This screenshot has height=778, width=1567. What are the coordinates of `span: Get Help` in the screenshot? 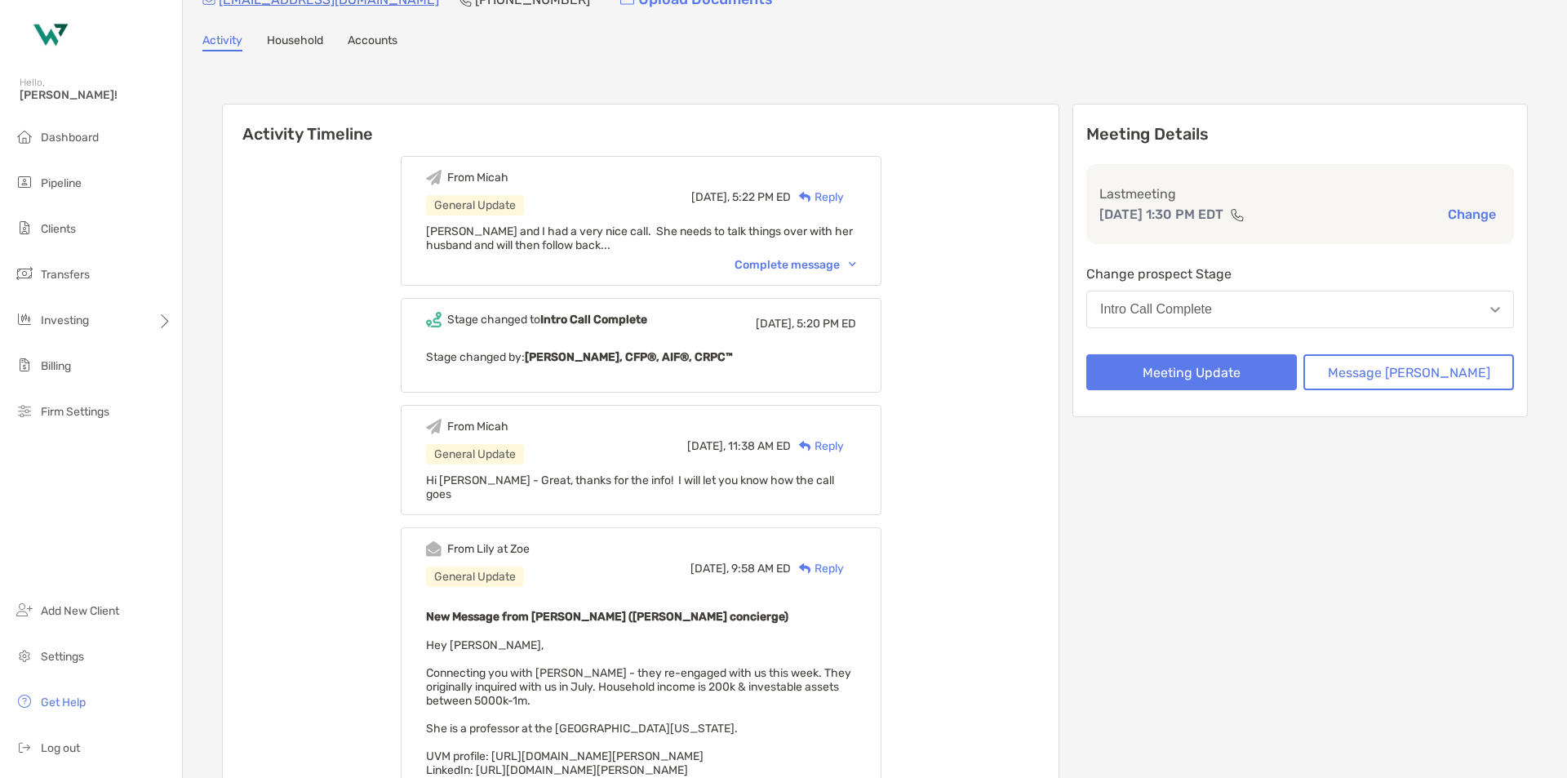 It's located at (63, 702).